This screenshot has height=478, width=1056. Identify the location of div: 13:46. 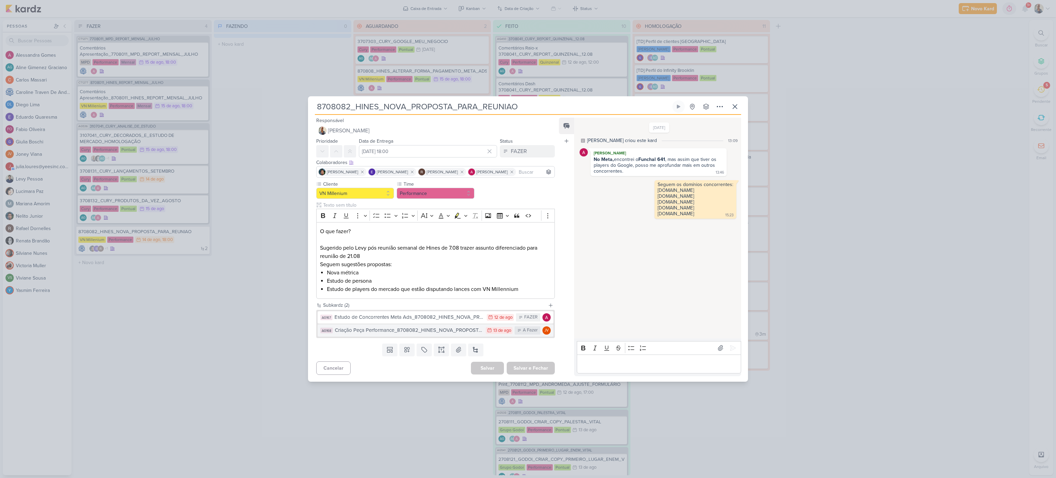
(720, 173).